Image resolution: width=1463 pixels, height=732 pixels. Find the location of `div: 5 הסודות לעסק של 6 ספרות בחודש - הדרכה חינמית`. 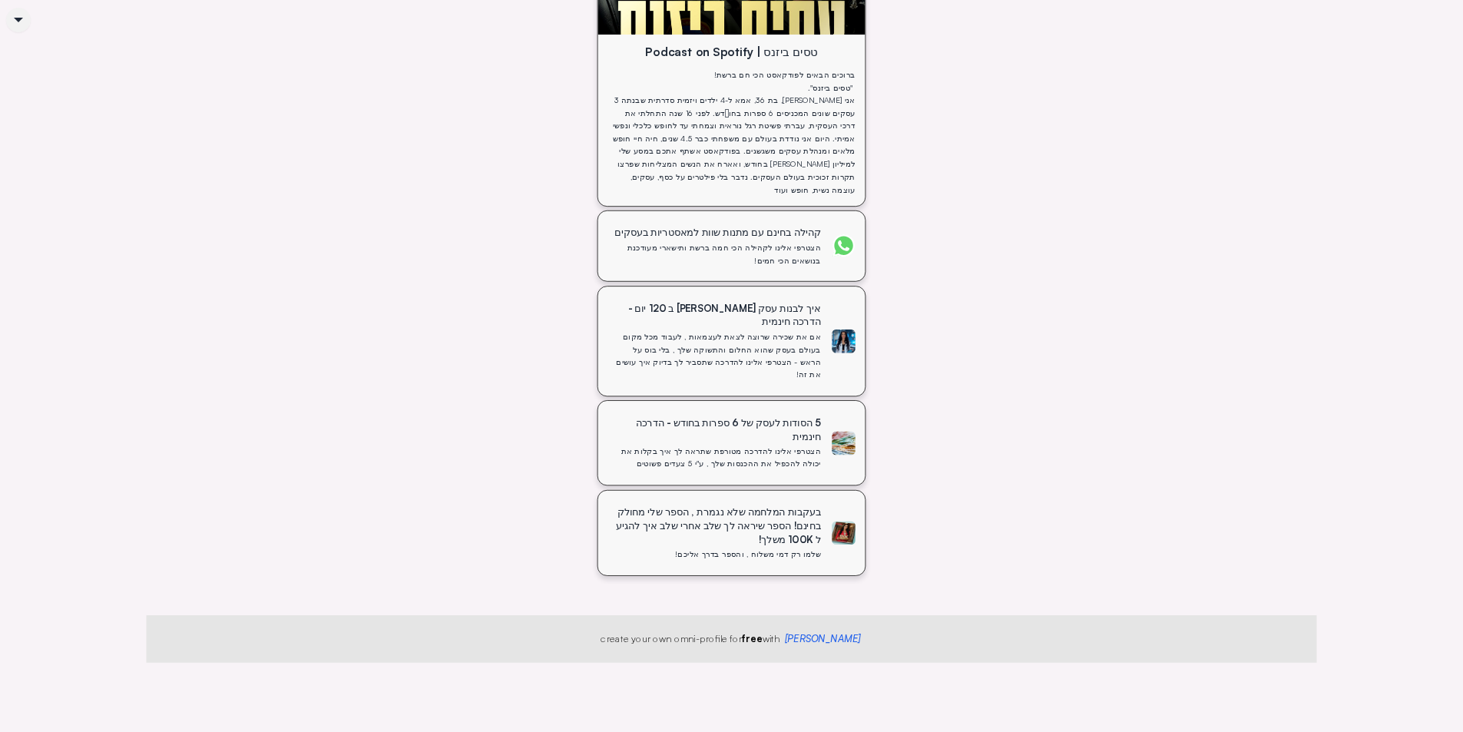

div: 5 הסודות לעסק של 6 ספרות בחודש - הדרכה חינמית is located at coordinates (717, 429).